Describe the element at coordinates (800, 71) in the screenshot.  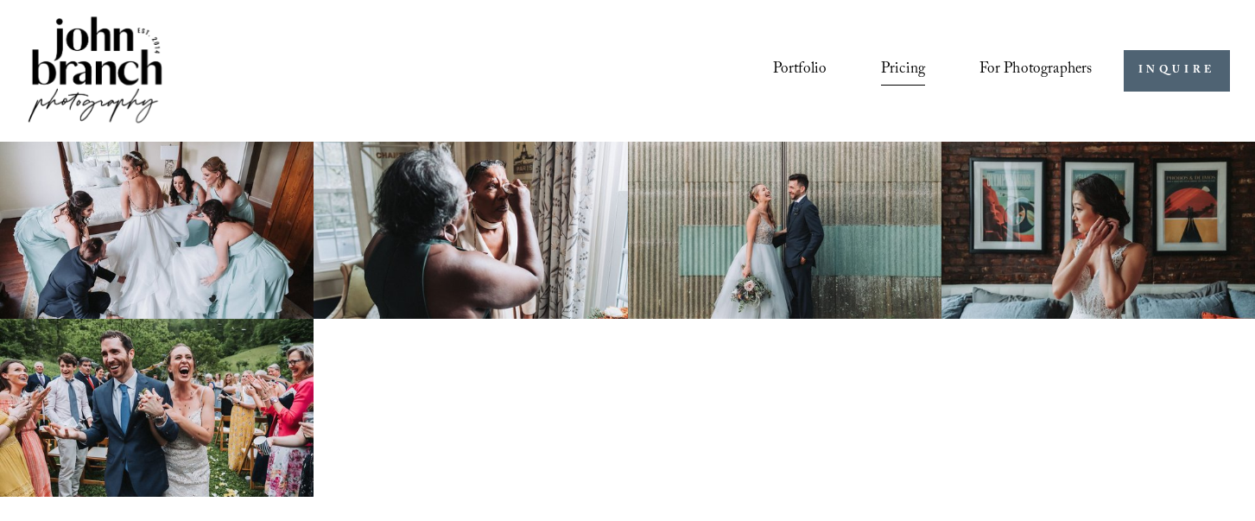
I see `a: Portfolio` at that location.